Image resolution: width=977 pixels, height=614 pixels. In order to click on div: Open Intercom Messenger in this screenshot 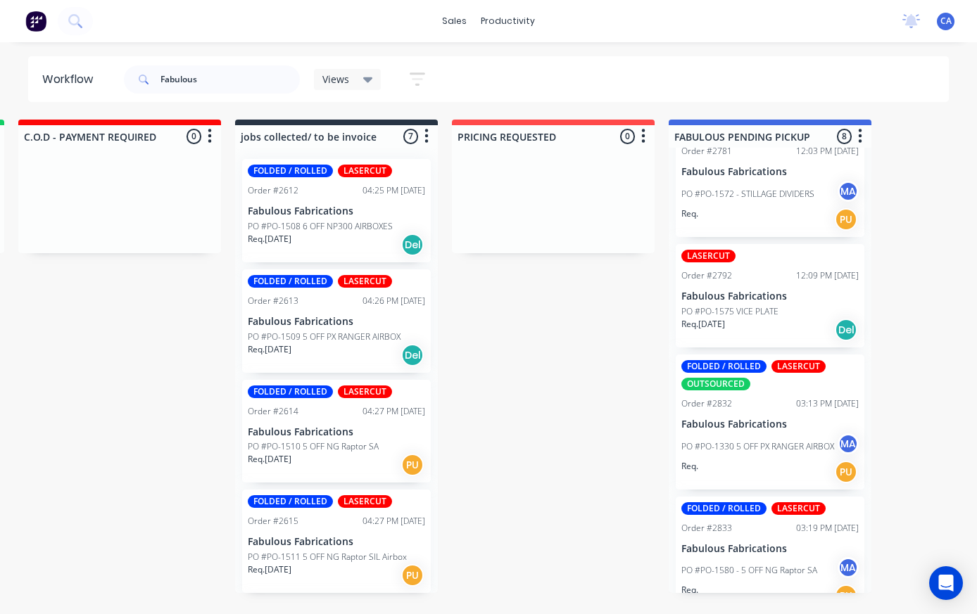, I will do `click(946, 583)`.